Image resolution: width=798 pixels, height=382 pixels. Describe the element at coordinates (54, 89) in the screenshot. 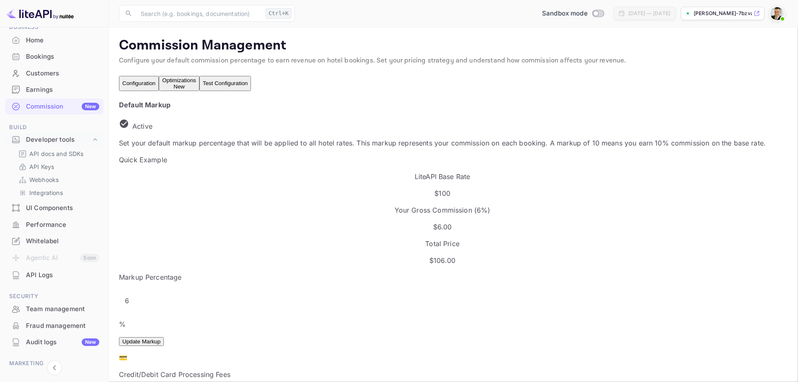

I see `a: Earnings` at that location.